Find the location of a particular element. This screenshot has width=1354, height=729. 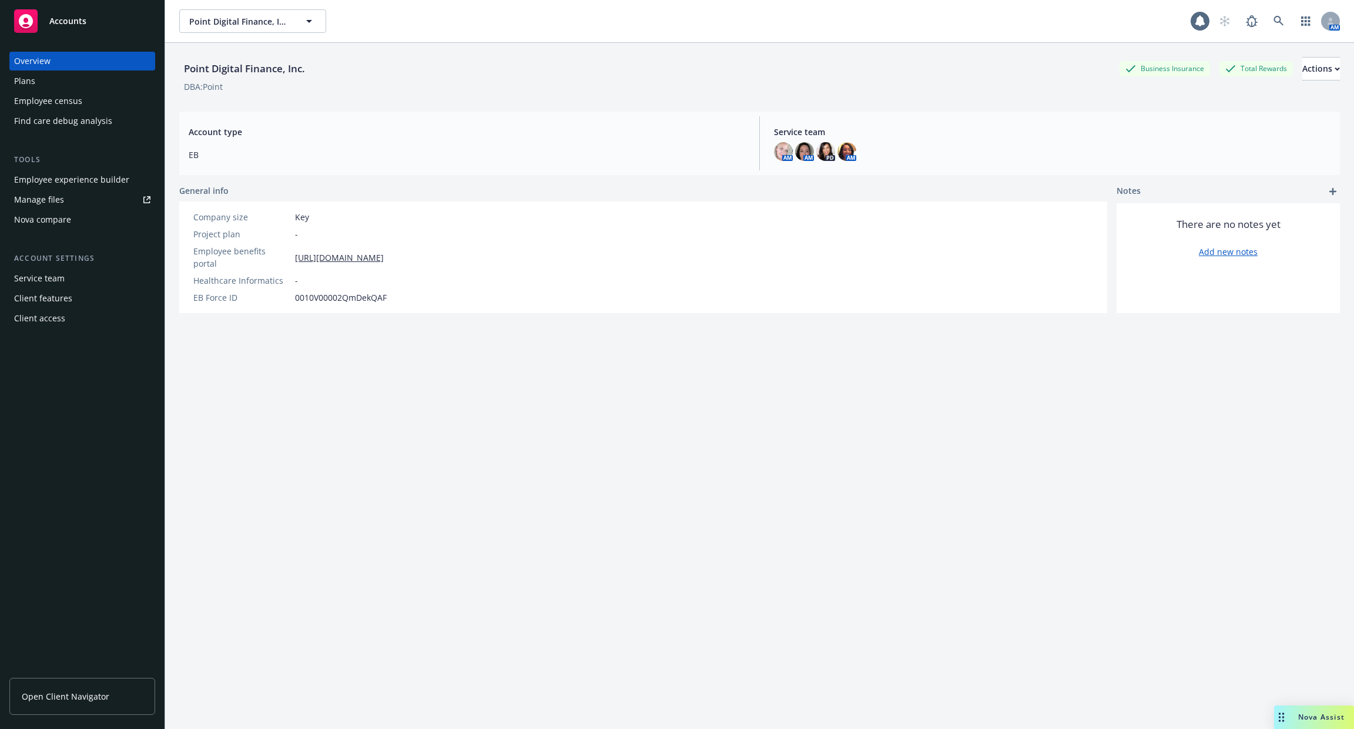

div: DBA: Point is located at coordinates (203, 86).